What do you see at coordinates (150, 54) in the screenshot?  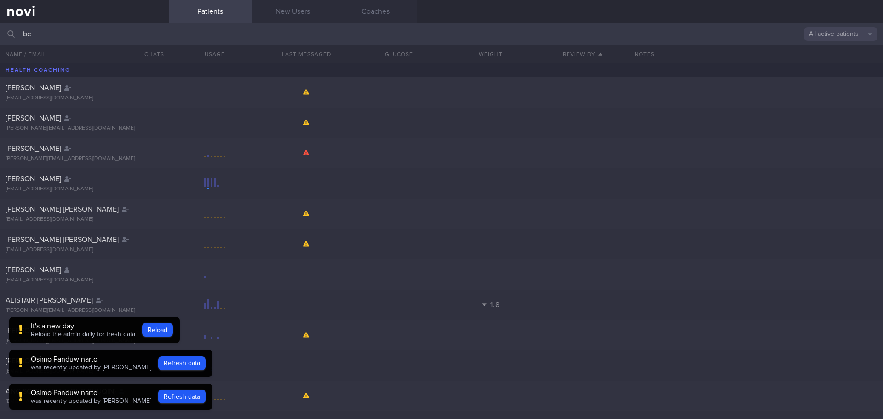 I see `button: Chats` at bounding box center [150, 54].